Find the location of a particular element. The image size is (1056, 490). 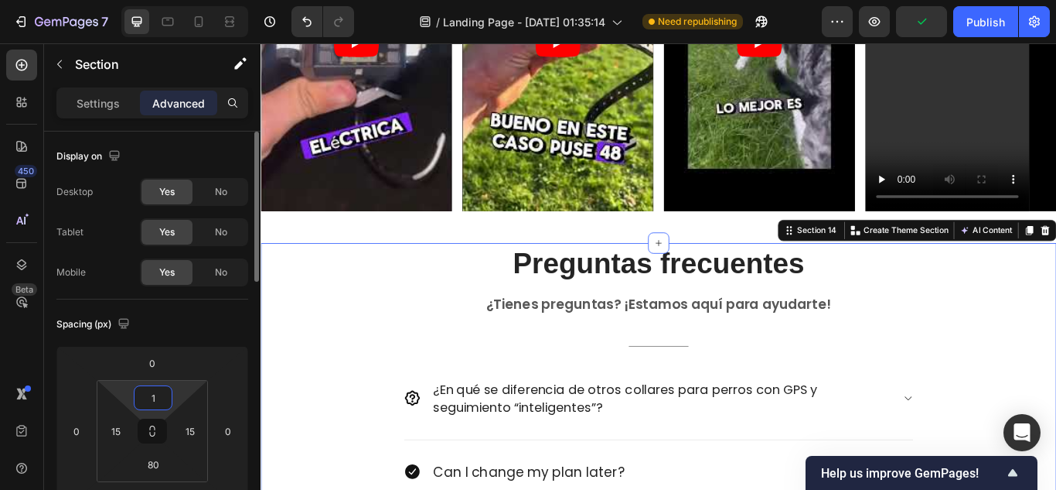

span: Need republishing is located at coordinates (698, 22).